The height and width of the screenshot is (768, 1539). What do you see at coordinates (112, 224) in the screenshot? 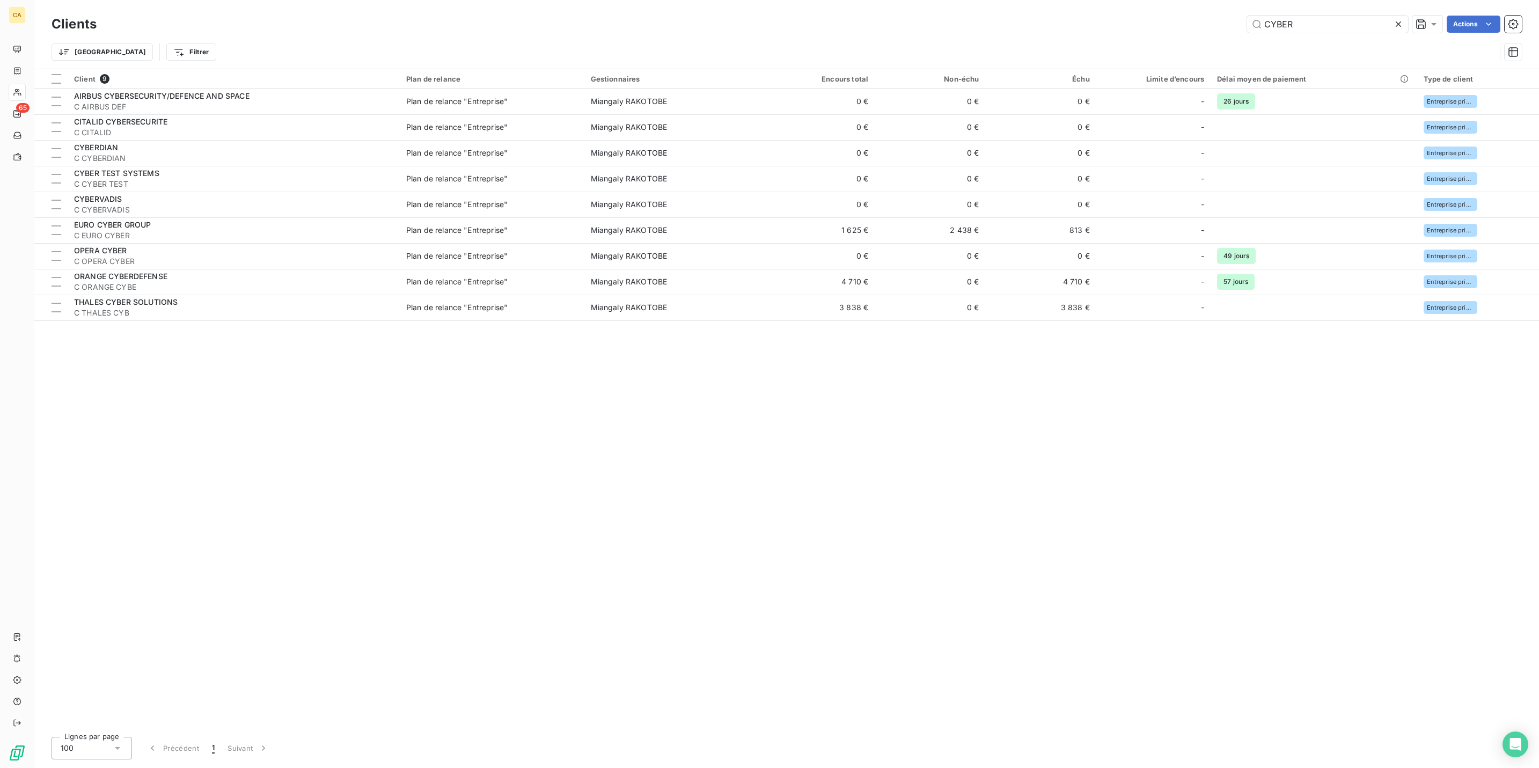
I see `span: EURO CYBER GROUP` at bounding box center [112, 224].